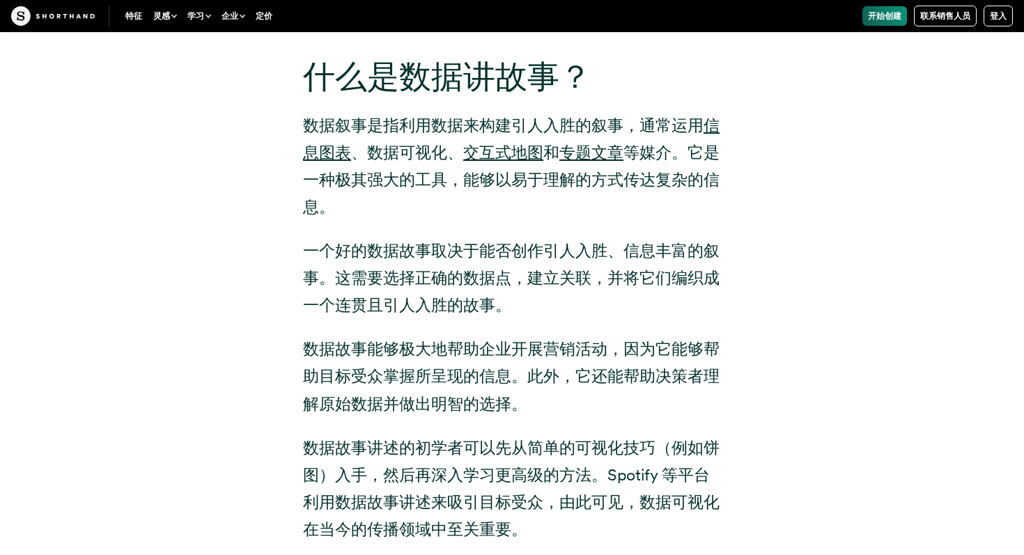  What do you see at coordinates (503, 125) in the screenshot?
I see `font: 数据叙事是指利用数据来构建引人入胜的叙事，通常运用` at bounding box center [503, 125].